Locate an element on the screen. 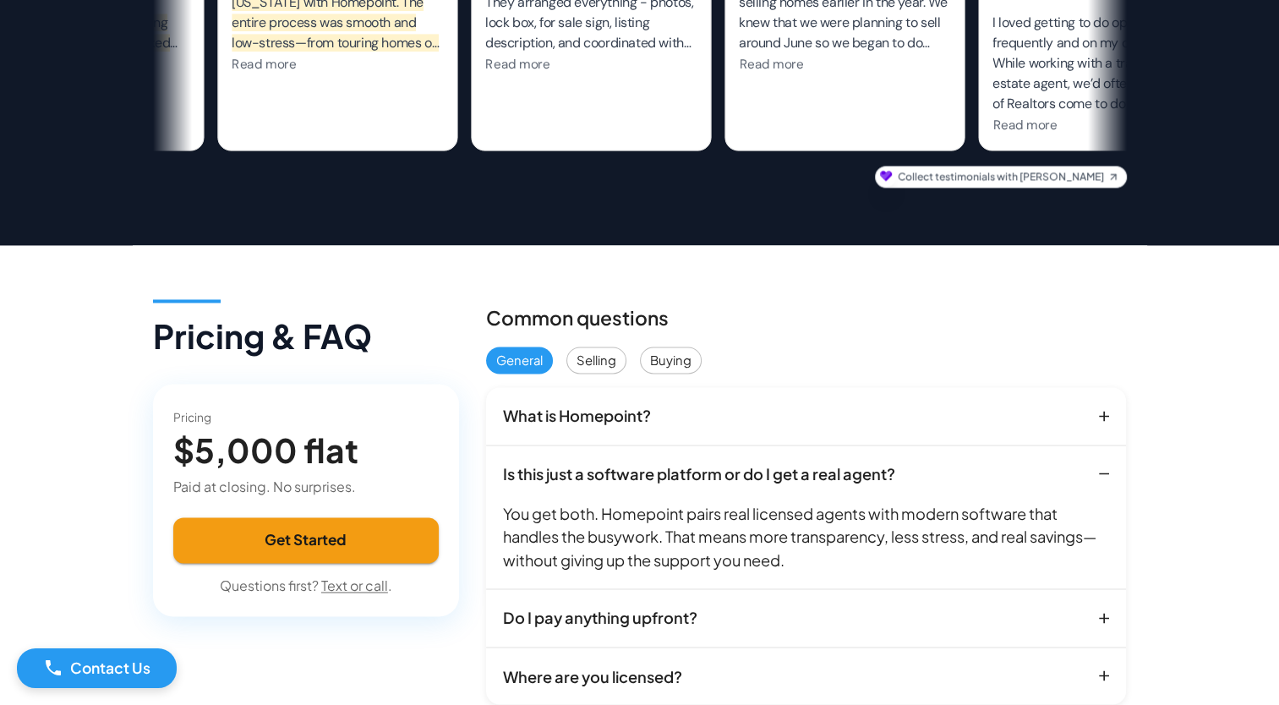  div: Buying is located at coordinates (670, 360).